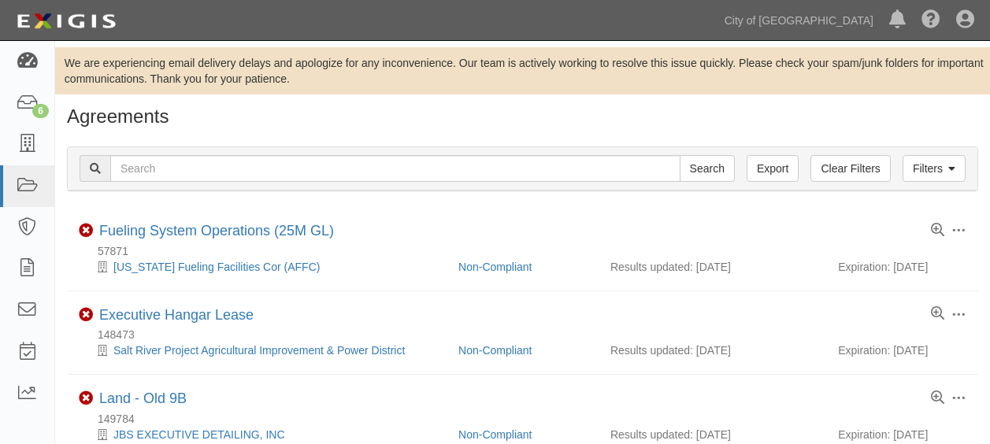  I want to click on a: Executive Hangar Lease, so click(176, 315).